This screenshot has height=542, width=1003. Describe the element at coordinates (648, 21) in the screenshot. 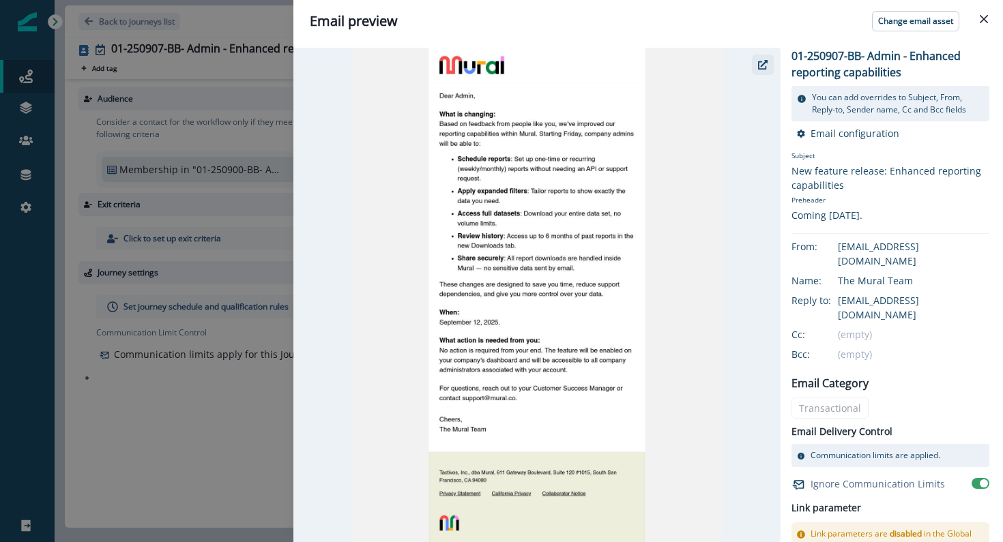

I see `div: Email preview` at that location.